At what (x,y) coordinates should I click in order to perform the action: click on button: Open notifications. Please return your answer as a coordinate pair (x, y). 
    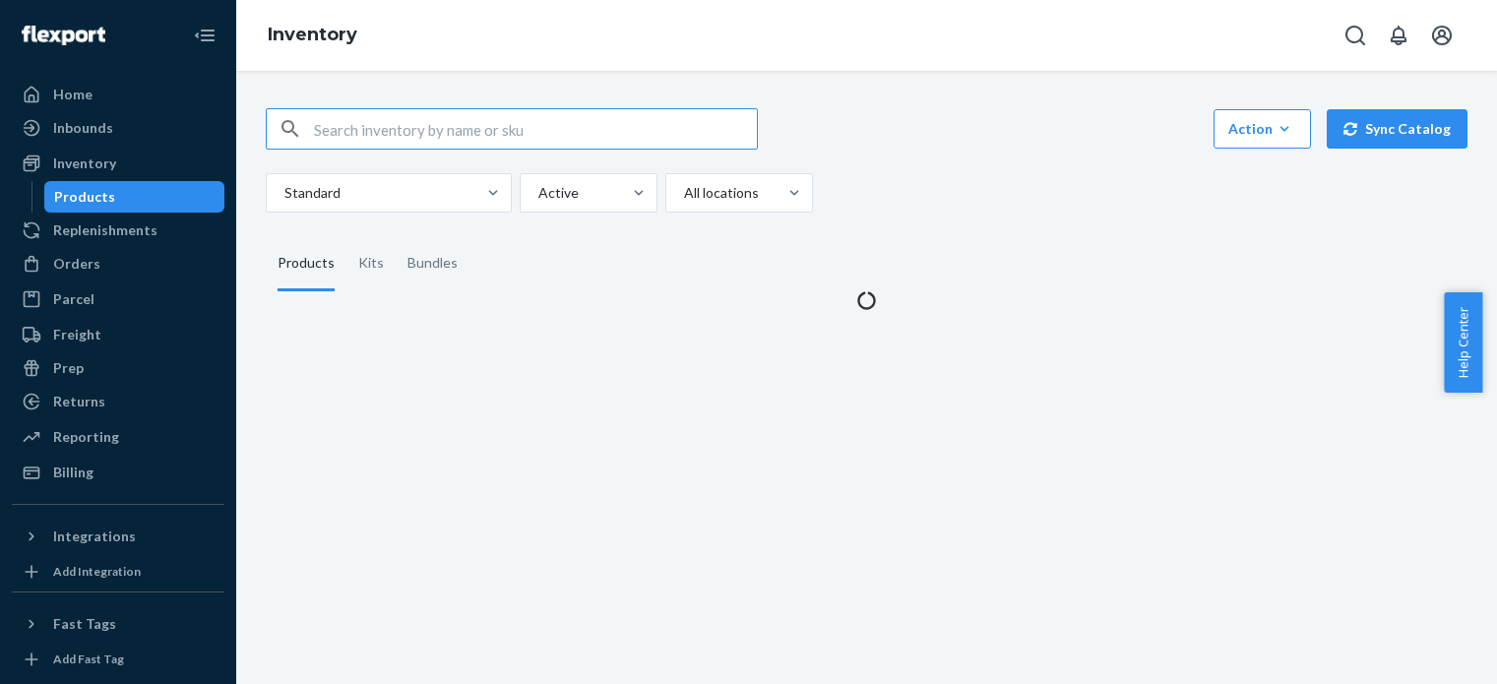
    Looking at the image, I should click on (1399, 35).